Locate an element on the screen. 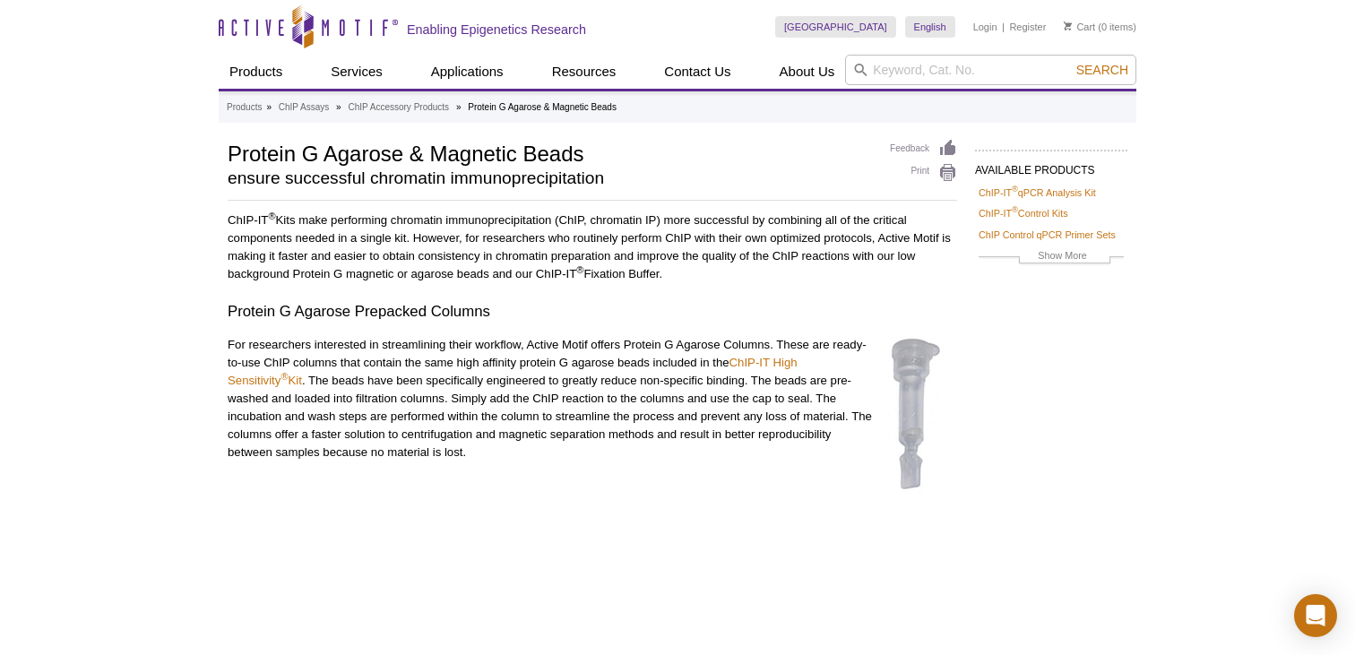 The image size is (1355, 655). a: English is located at coordinates (930, 27).